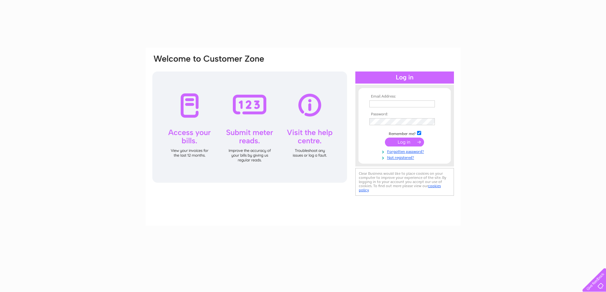 The image size is (606, 292). I want to click on th: Password:, so click(405, 115).